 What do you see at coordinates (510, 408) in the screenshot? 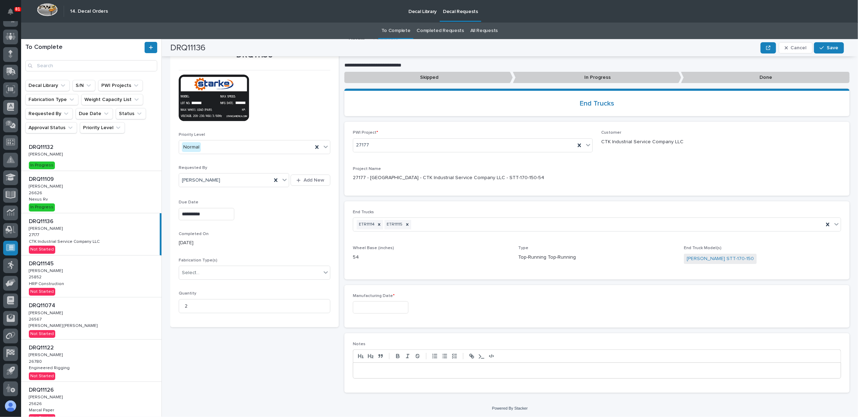
I see `a: Powered By Stacker` at bounding box center [510, 408].